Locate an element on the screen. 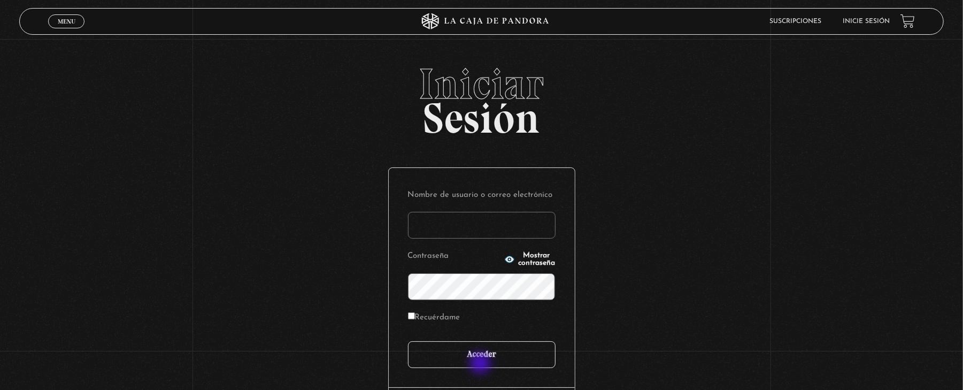 Image resolution: width=963 pixels, height=390 pixels. a: View your shopping cart is located at coordinates (907, 21).